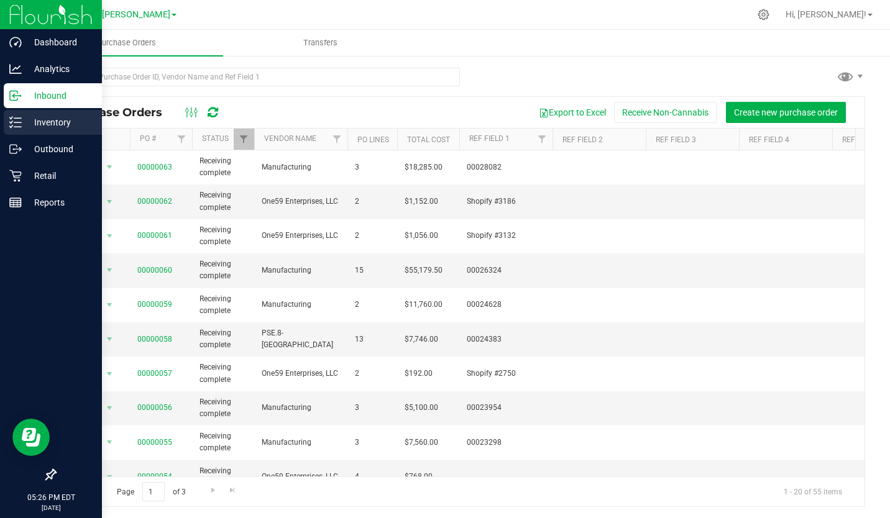 The height and width of the screenshot is (518, 890). What do you see at coordinates (372, 339) in the screenshot?
I see `span: 13` at bounding box center [372, 339].